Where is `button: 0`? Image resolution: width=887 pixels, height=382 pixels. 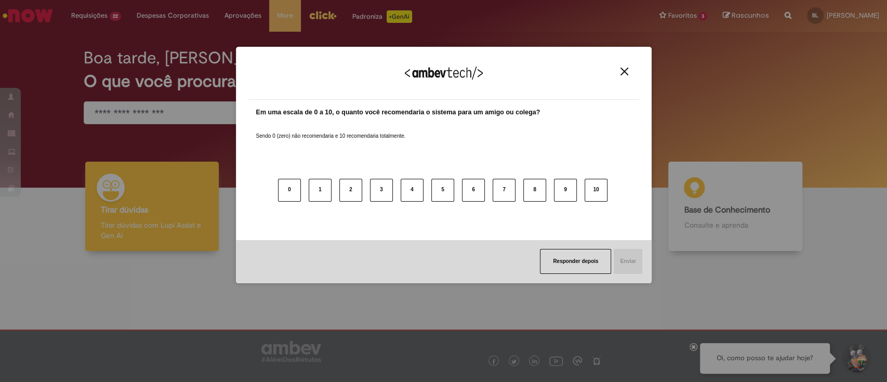 button: 0 is located at coordinates (289, 190).